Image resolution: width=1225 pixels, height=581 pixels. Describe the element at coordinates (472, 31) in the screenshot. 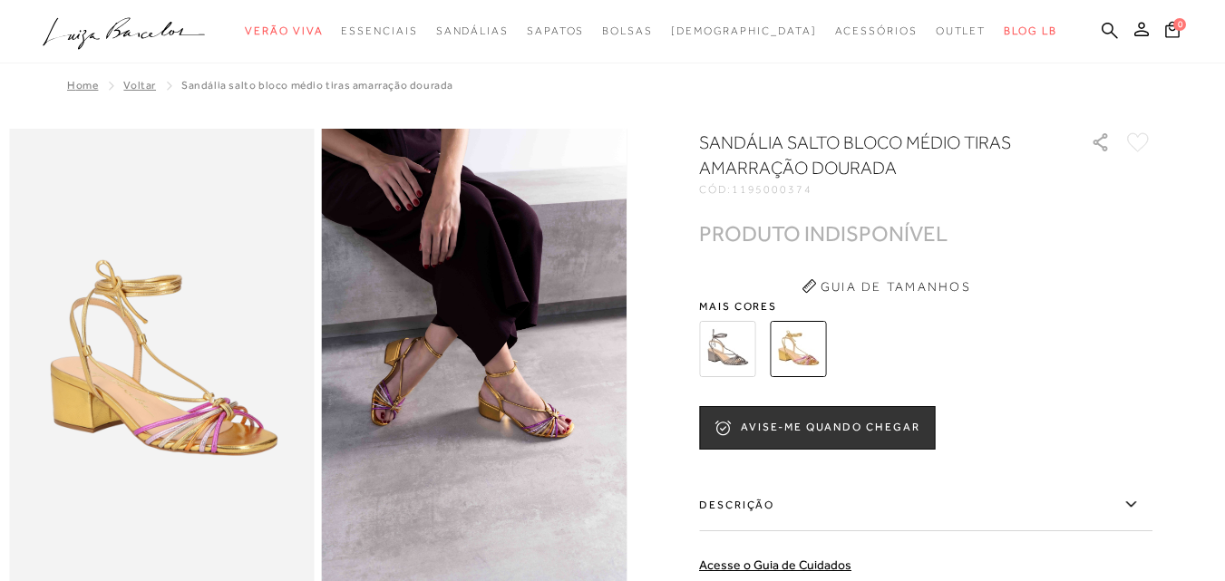

I see `span: Sandálias` at that location.